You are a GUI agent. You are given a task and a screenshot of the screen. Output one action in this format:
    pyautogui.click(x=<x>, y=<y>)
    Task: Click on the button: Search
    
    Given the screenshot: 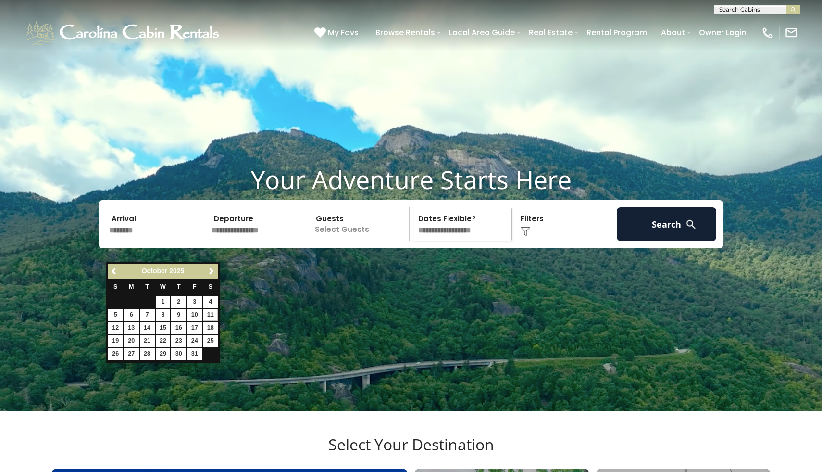 What is the action you would take?
    pyautogui.click(x=666, y=224)
    